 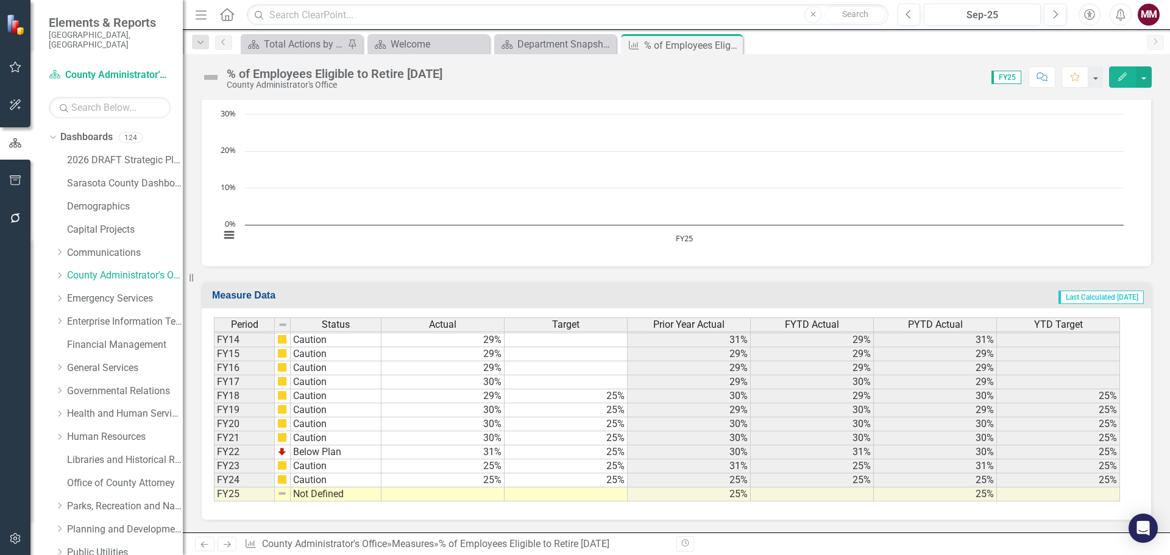 I want to click on div: Sep-25, so click(x=982, y=15).